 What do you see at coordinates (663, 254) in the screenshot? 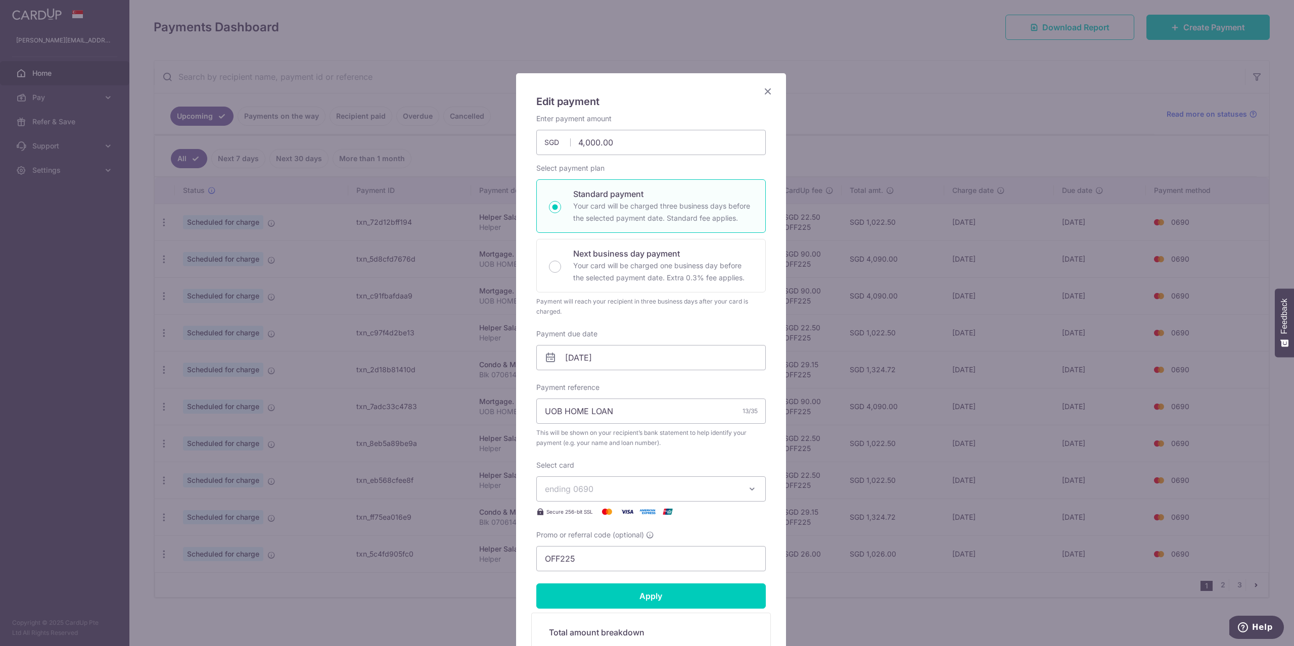
I see `p: Next business day payment` at bounding box center [663, 254].